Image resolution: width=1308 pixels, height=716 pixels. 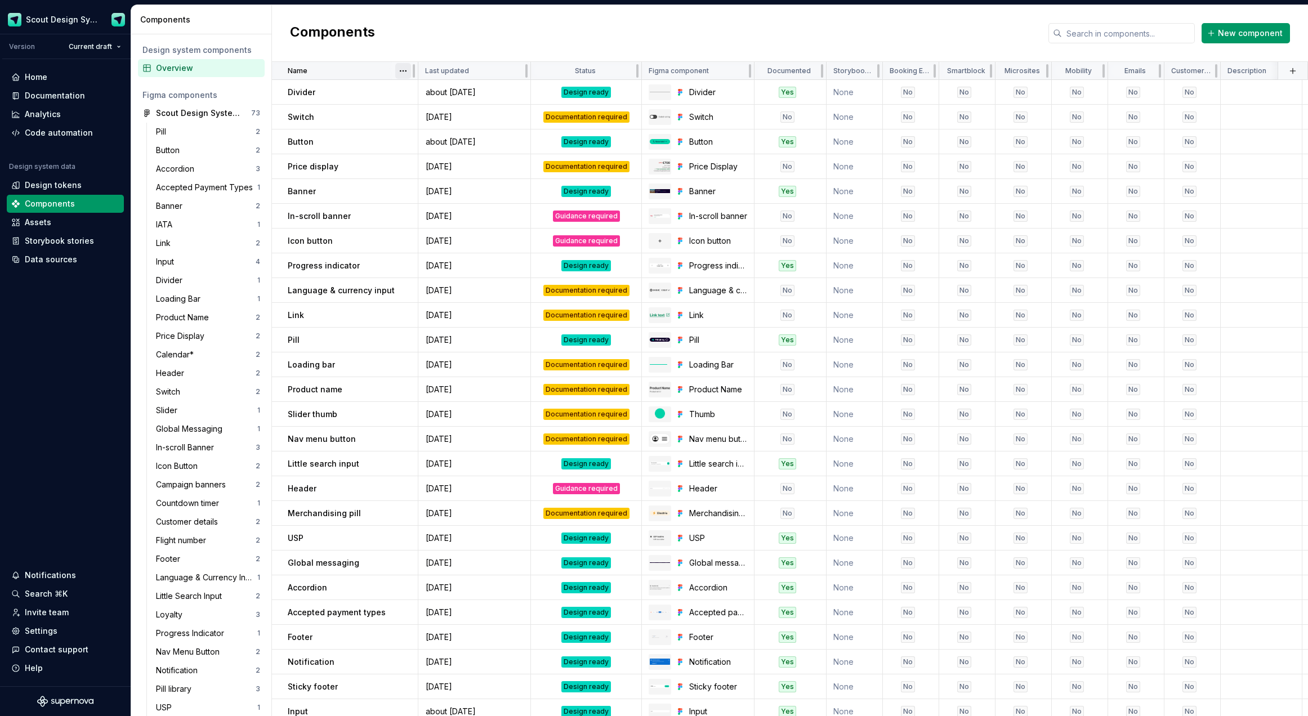 I want to click on a: IATA1, so click(x=208, y=225).